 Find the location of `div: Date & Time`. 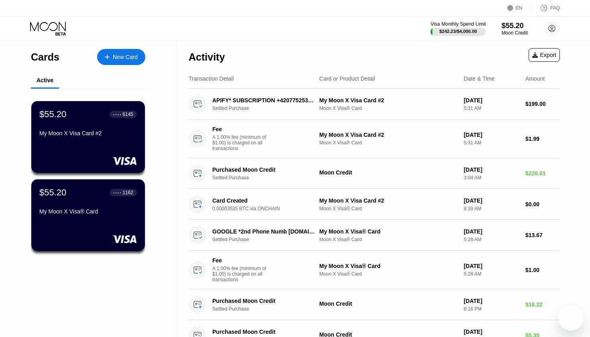

div: Date & Time is located at coordinates (478, 79).